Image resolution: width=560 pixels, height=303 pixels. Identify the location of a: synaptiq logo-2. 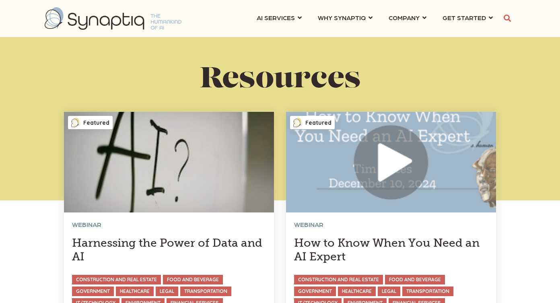
(113, 18).